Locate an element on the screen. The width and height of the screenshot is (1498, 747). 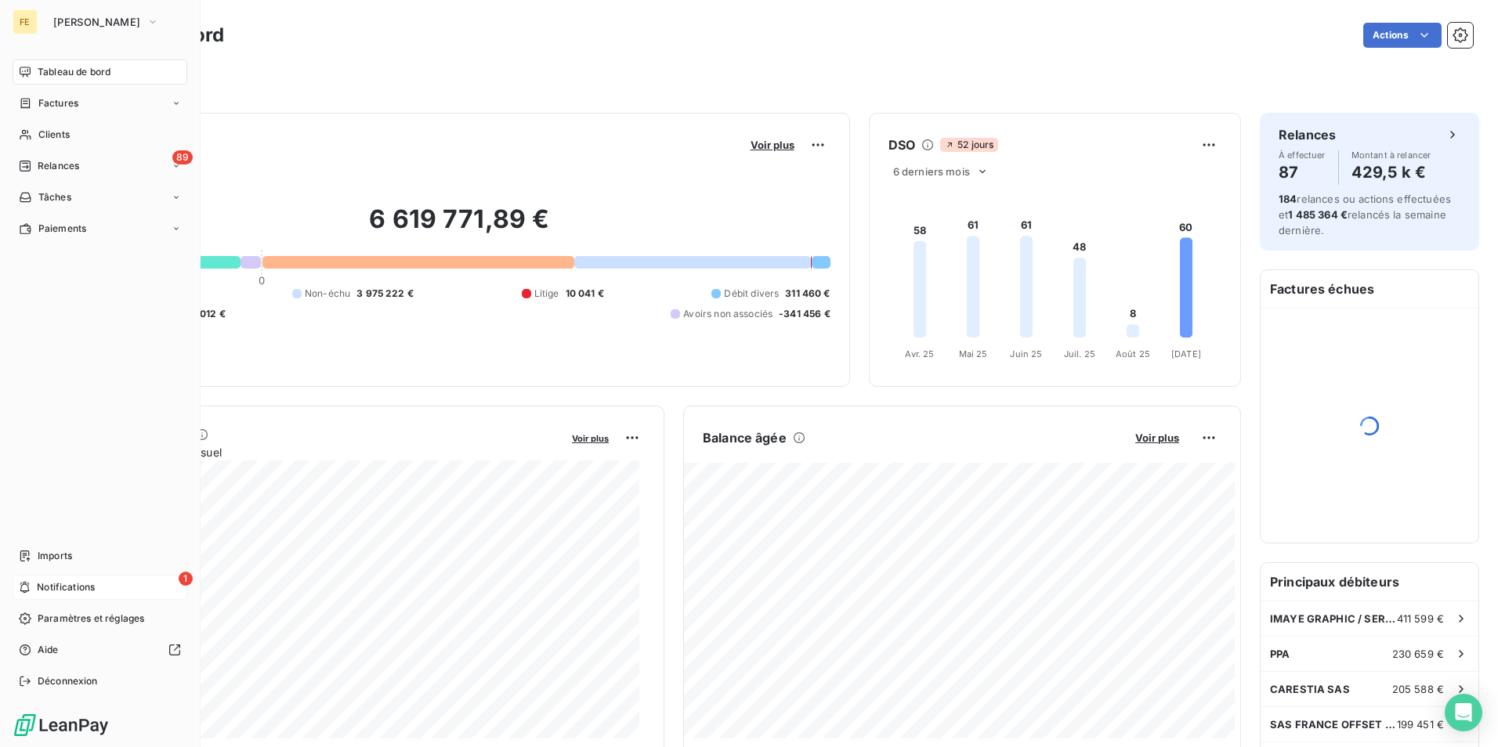
button: Actions is located at coordinates (1402, 35).